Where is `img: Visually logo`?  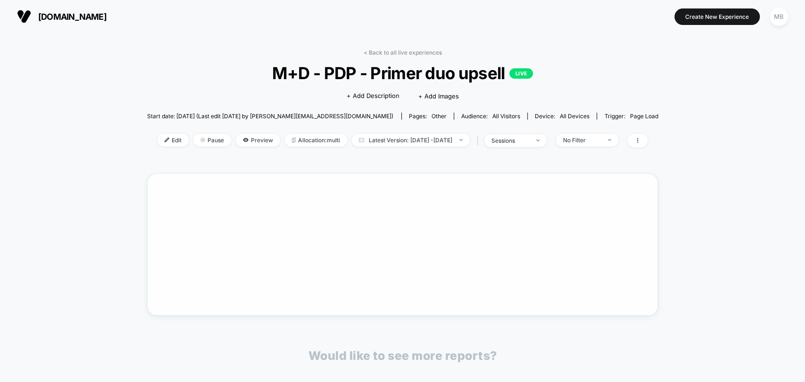 img: Visually logo is located at coordinates (24, 16).